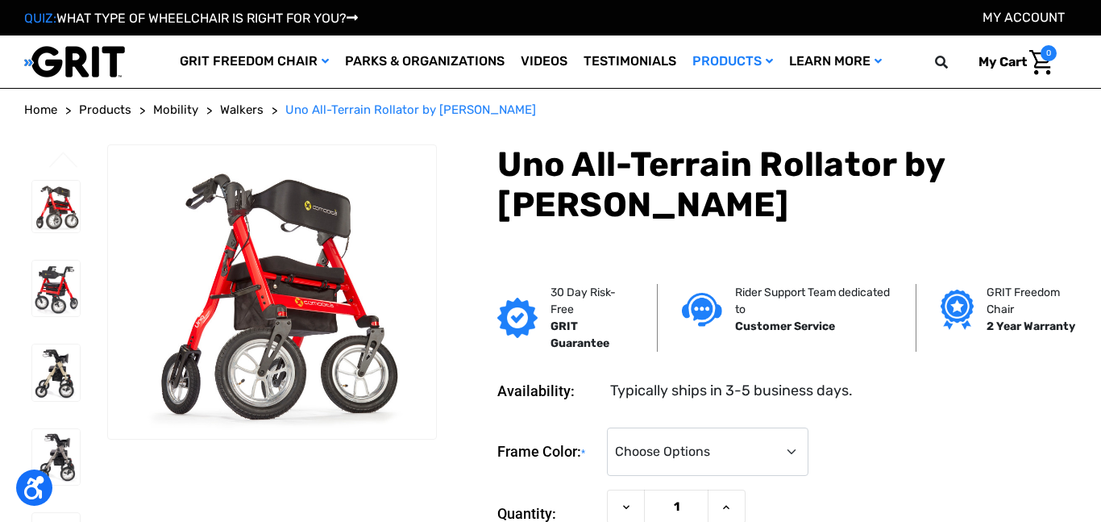 Image resolution: width=1101 pixels, height=522 pixels. What do you see at coordinates (551, 110) in the screenshot?
I see `nav: Breadcrumb` at bounding box center [551, 110].